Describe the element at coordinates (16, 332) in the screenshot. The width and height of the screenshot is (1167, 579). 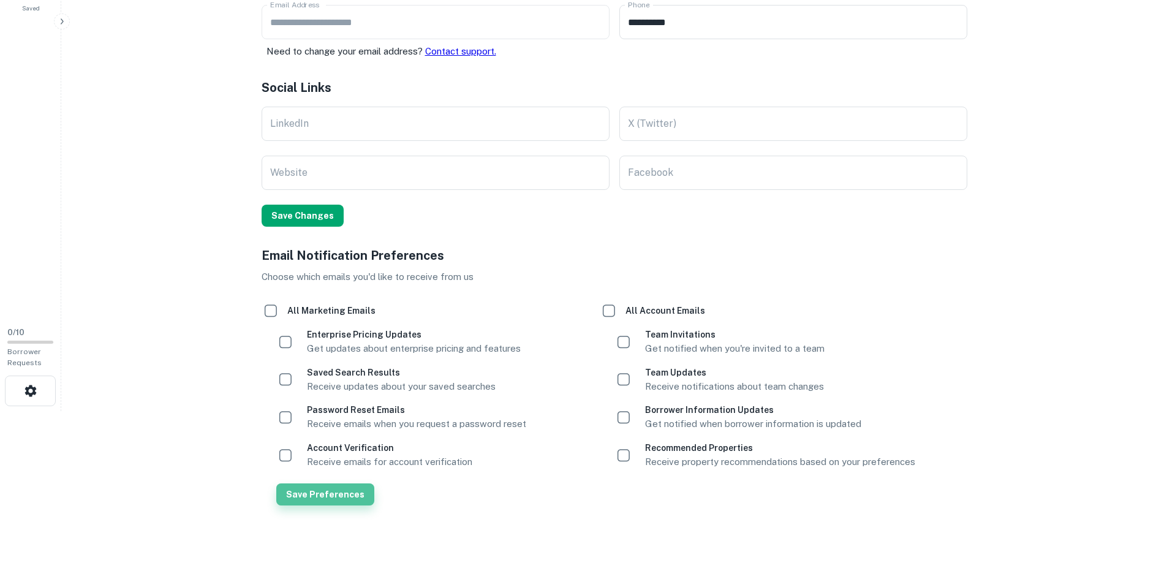
I see `span: 0 / 10` at that location.